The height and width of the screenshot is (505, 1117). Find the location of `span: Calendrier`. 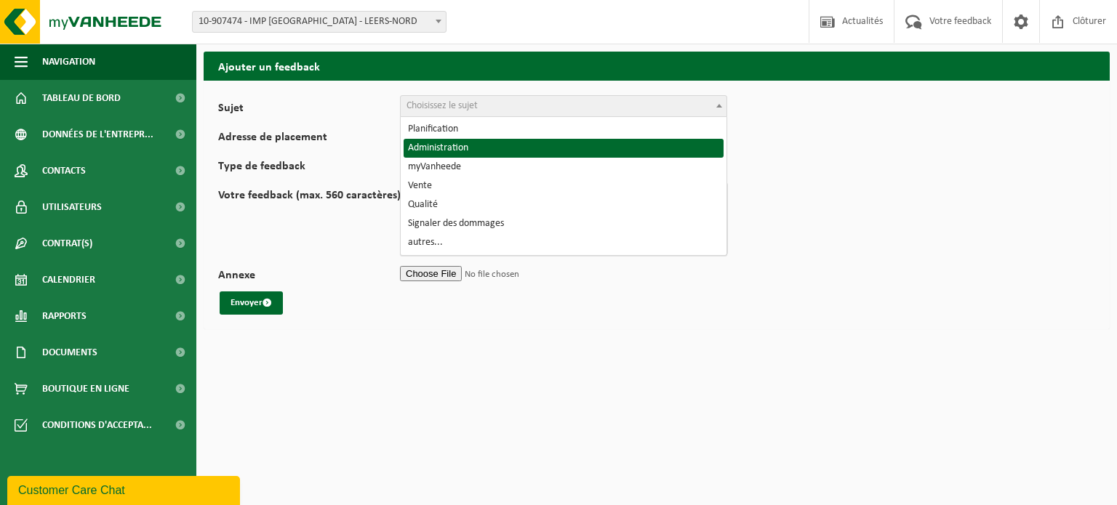

span: Calendrier is located at coordinates (68, 280).